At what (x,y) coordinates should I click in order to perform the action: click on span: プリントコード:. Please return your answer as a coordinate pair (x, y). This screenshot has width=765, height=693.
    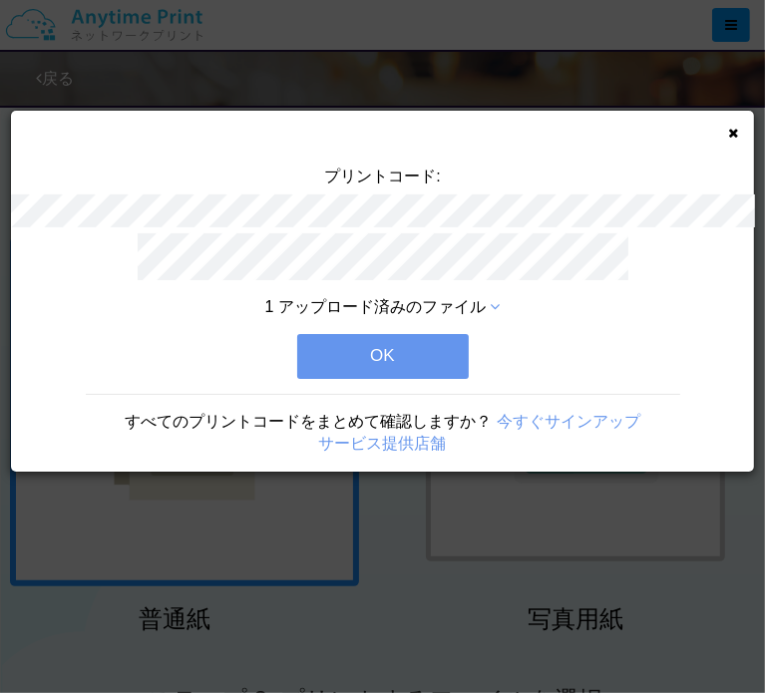
    Looking at the image, I should click on (382, 175).